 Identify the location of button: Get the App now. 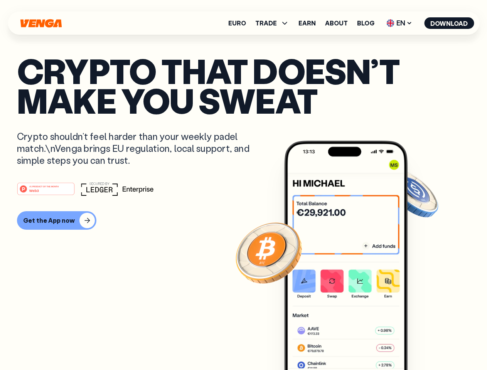
(57, 220).